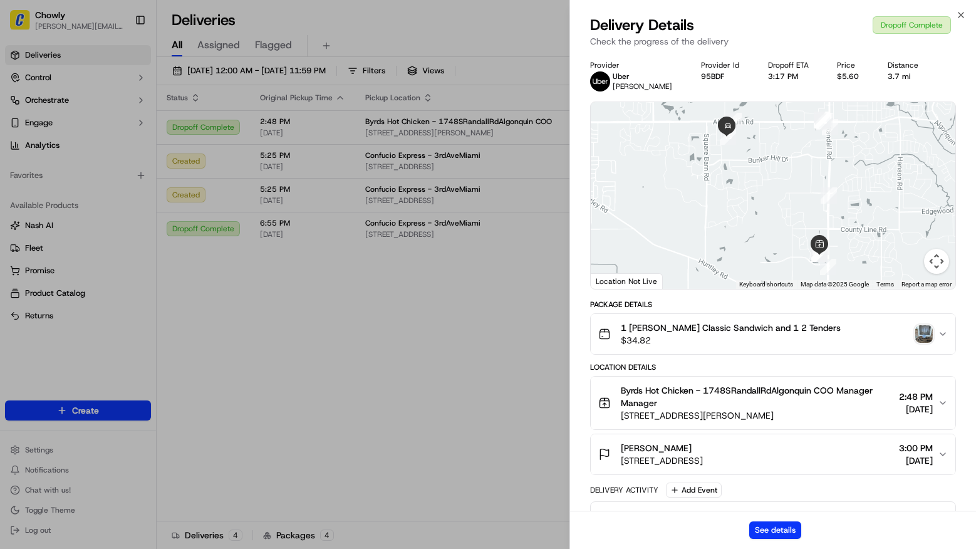 Image resolution: width=976 pixels, height=549 pixels. What do you see at coordinates (635, 65) in the screenshot?
I see `div: Provider` at bounding box center [635, 65].